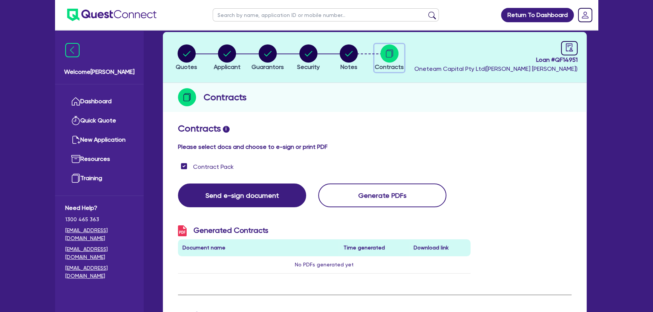 Image resolution: width=653 pixels, height=312 pixels. What do you see at coordinates (242, 195) in the screenshot?
I see `button: Send e-sign document` at bounding box center [242, 195].